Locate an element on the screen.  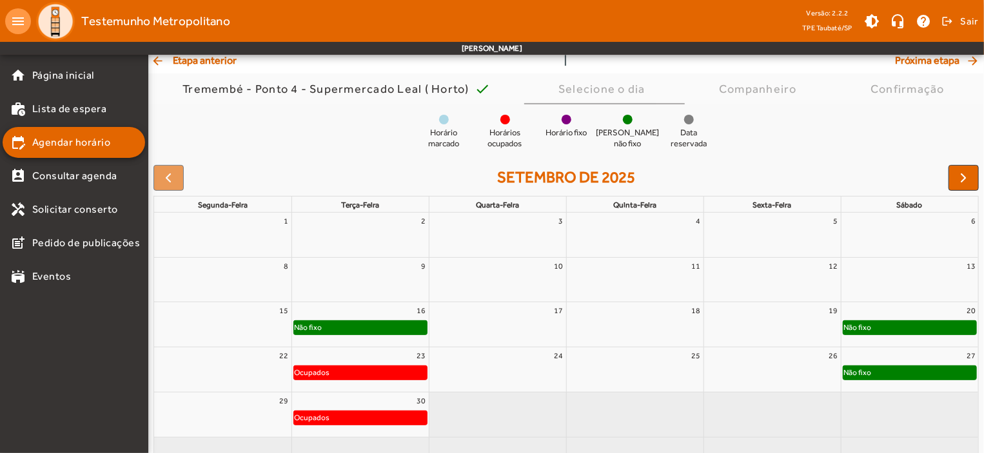
a: 11 de setembro de 2025 is located at coordinates (696, 266).